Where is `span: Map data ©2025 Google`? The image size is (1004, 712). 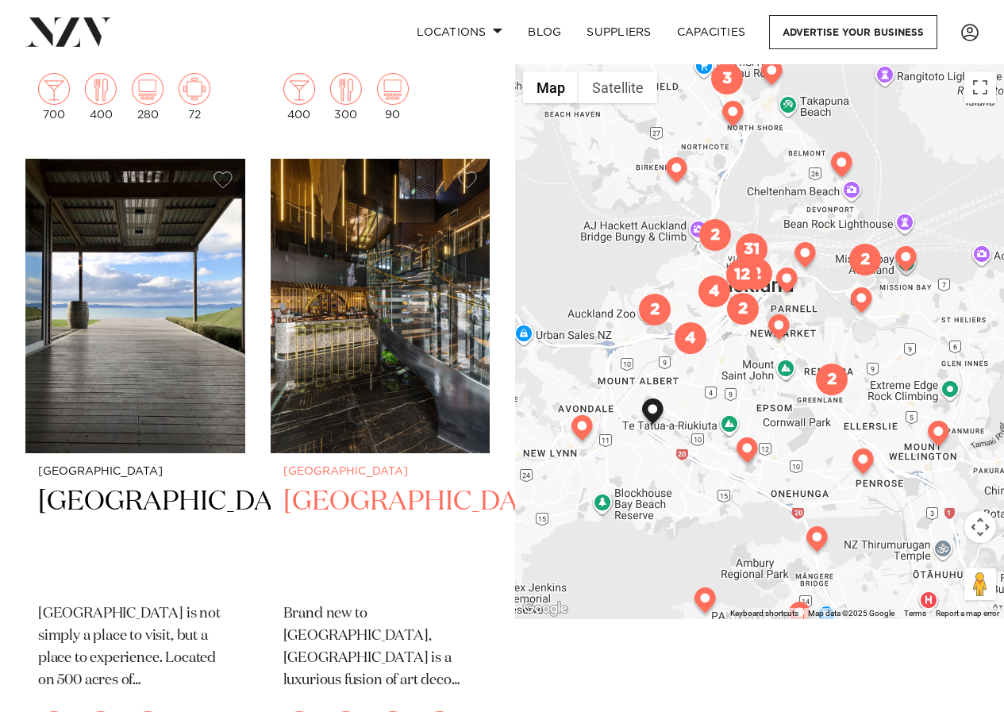
span: Map data ©2025 Google is located at coordinates (850, 612).